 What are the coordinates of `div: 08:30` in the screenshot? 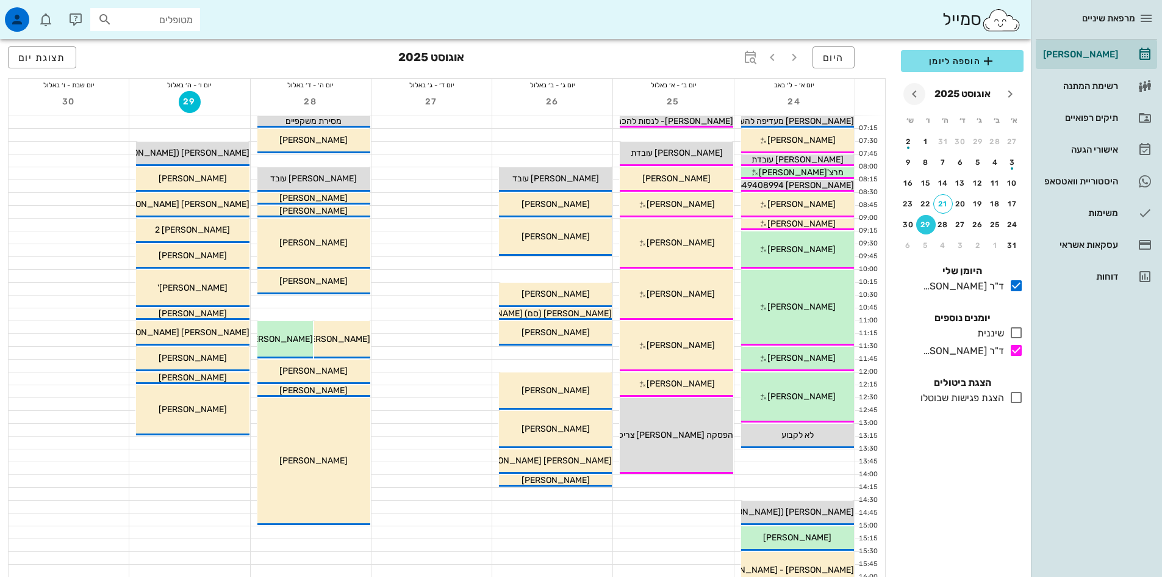 It's located at (868, 192).